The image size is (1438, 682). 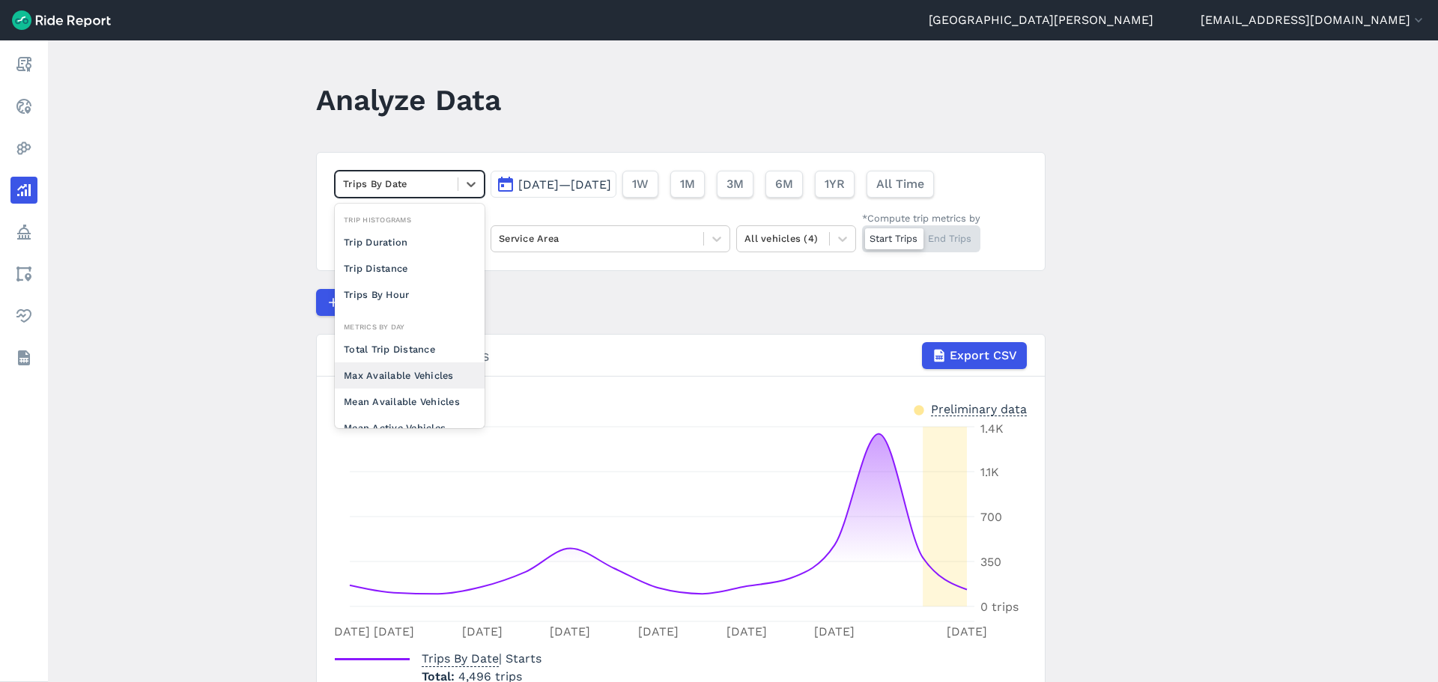 I want to click on div: Total Trip Distance, so click(x=410, y=349).